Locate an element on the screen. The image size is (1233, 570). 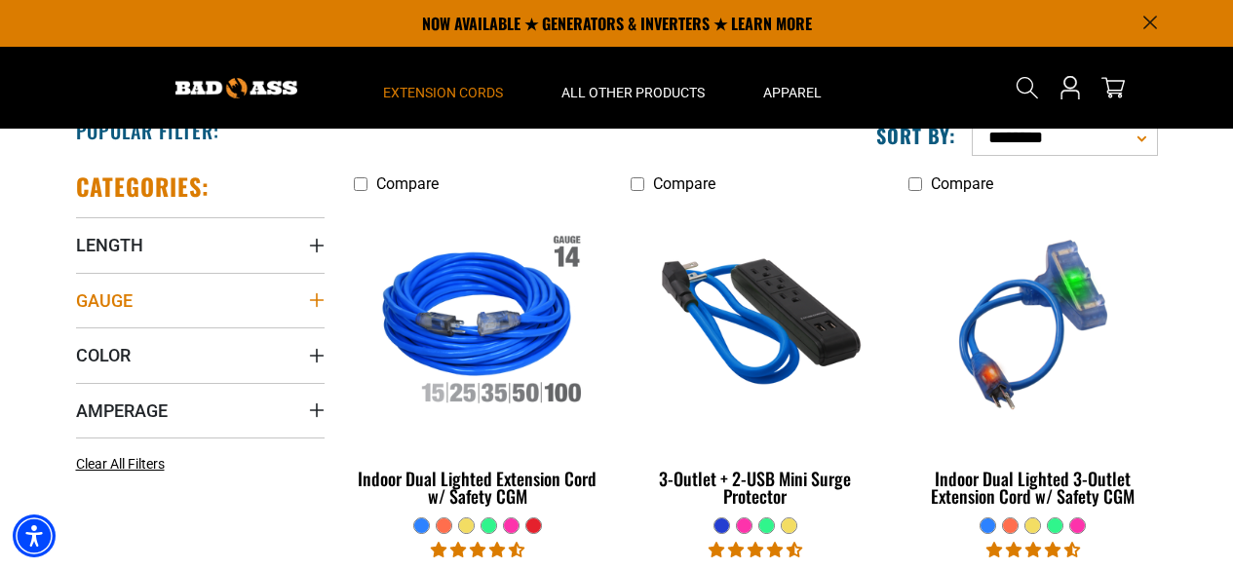
summary: Amperage is located at coordinates (200, 410).